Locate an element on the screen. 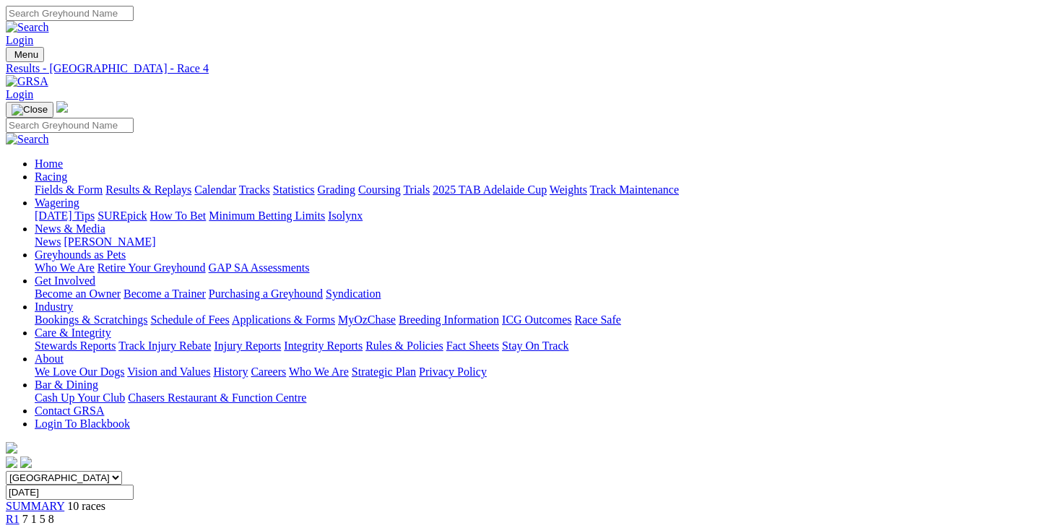 The image size is (1040, 528). input: Select date is located at coordinates (69, 492).